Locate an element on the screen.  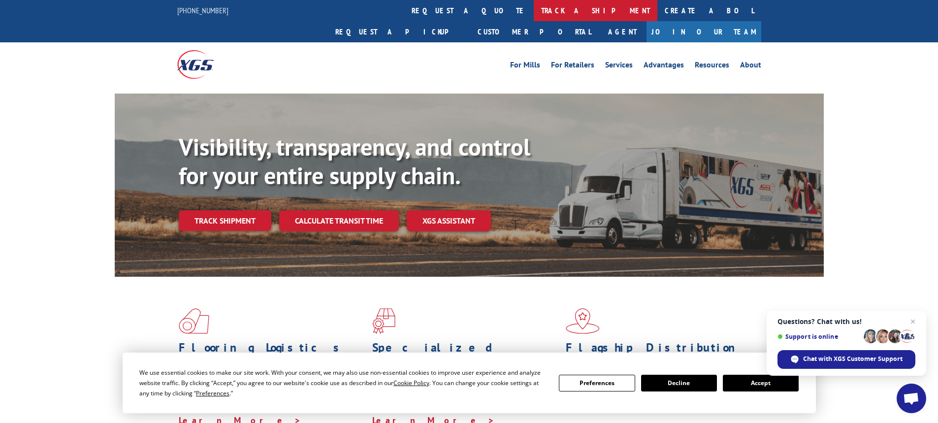
span: Preferences is located at coordinates (213, 393).